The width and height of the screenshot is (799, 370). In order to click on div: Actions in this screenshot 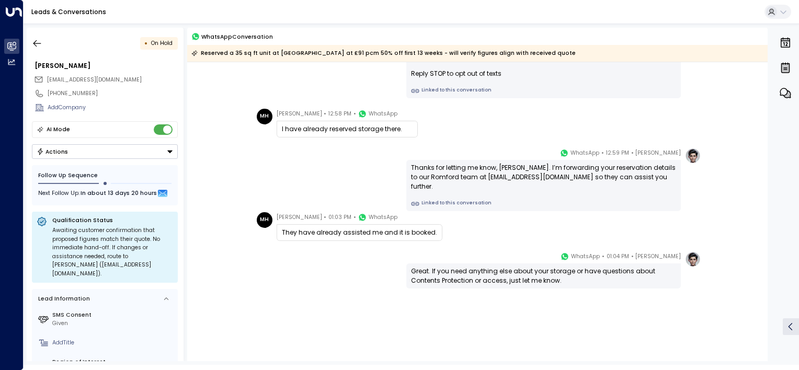, I will do `click(52, 152)`.